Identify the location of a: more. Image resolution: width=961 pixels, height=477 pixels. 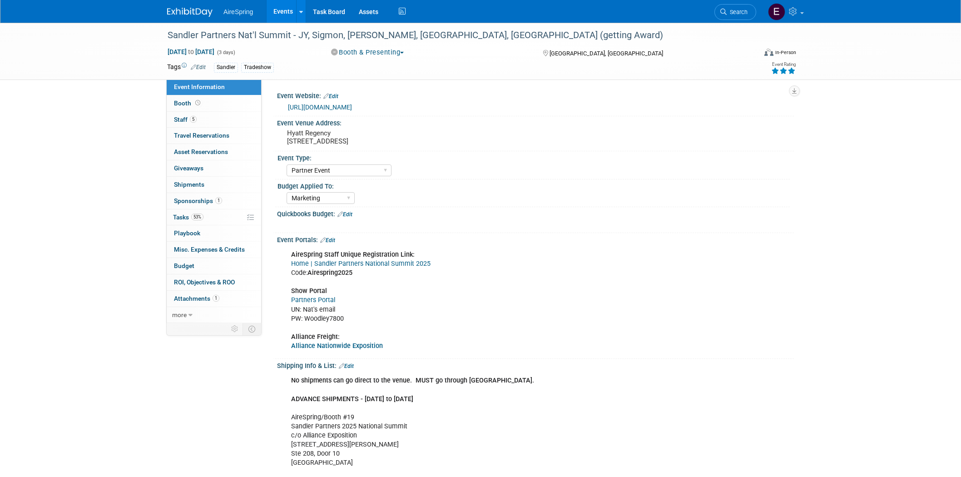
(214, 315).